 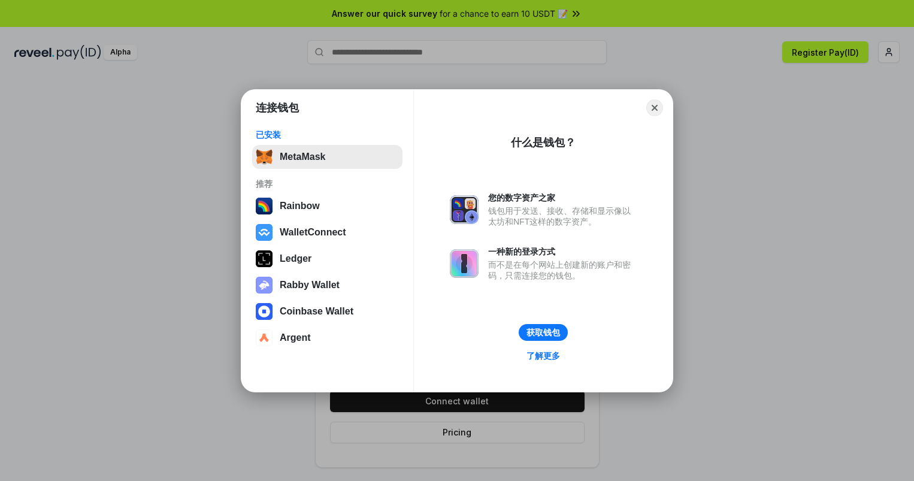 I want to click on div: Argent, so click(x=295, y=338).